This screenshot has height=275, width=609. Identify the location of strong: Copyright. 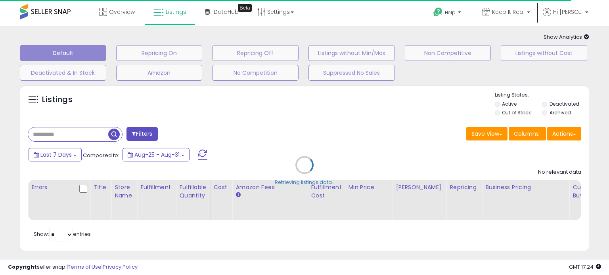
(22, 267).